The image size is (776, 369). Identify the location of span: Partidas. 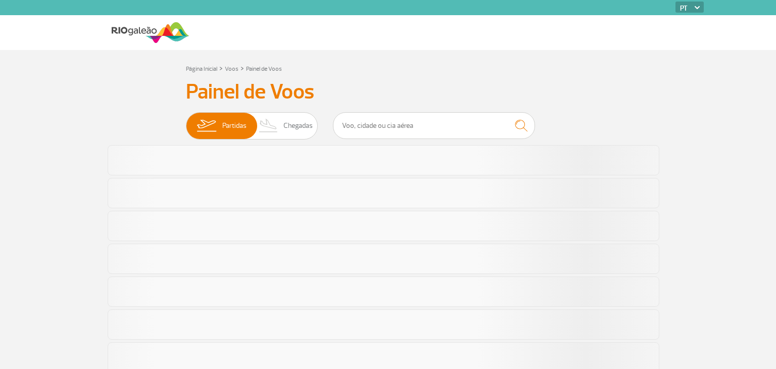
(234, 126).